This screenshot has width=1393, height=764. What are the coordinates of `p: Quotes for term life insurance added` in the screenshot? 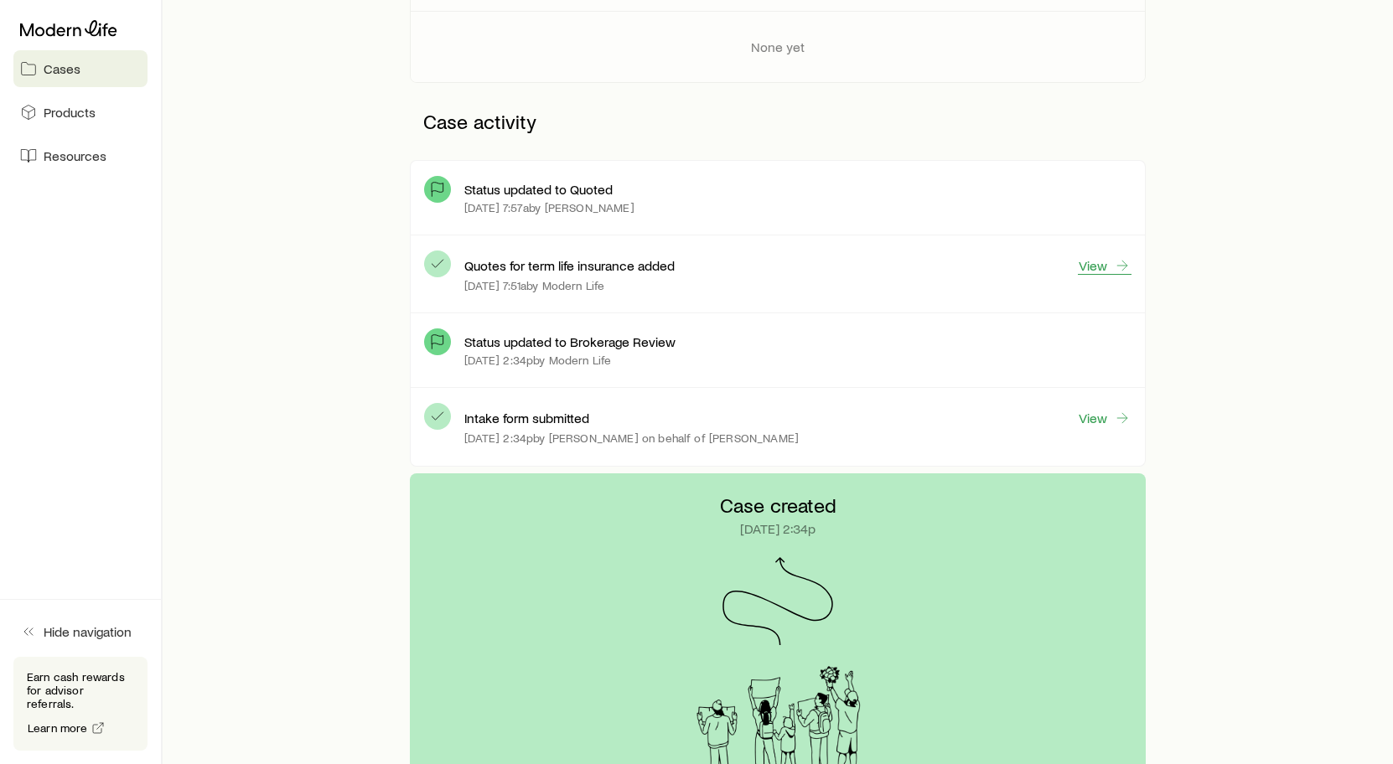 It's located at (569, 266).